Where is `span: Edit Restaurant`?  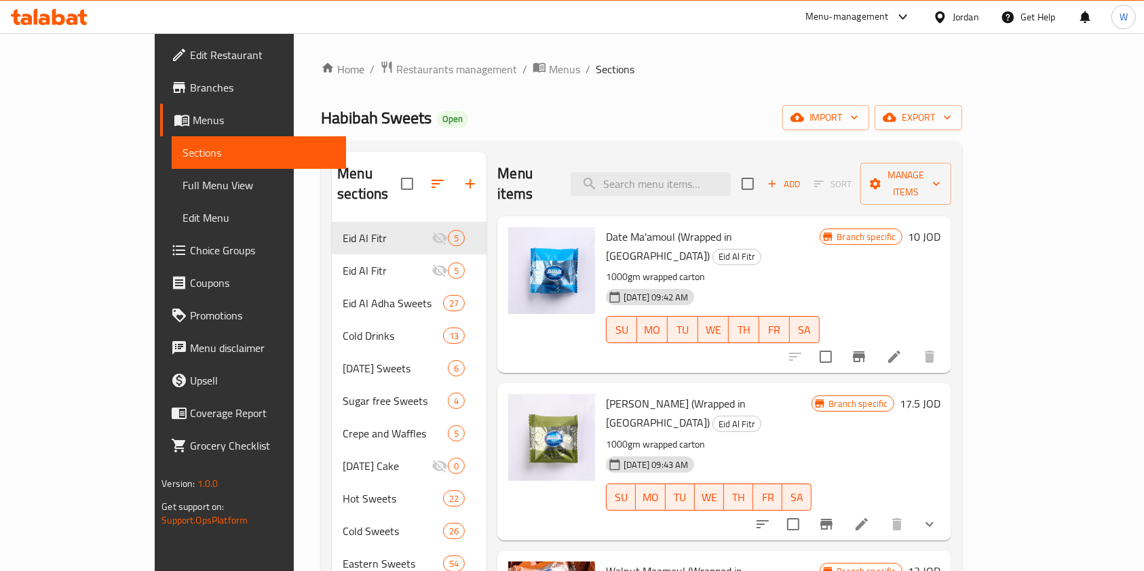
span: Edit Restaurant is located at coordinates (263, 55).